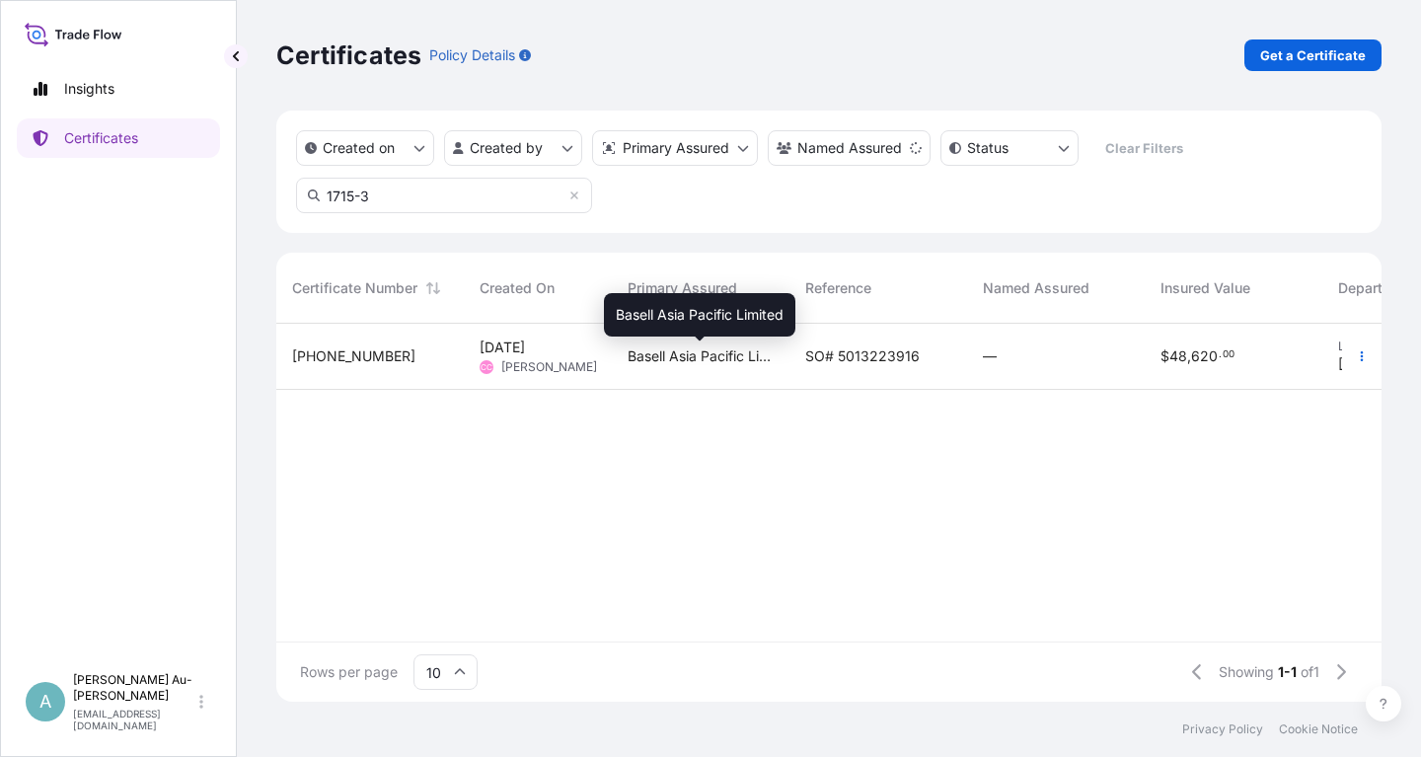 Image resolution: width=1421 pixels, height=757 pixels. I want to click on p: Get a Certificate, so click(1313, 55).